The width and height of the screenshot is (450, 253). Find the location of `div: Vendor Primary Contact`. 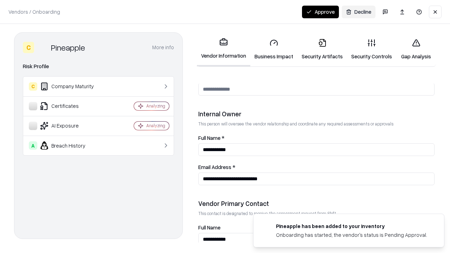

div: Vendor Primary Contact is located at coordinates (316, 203).